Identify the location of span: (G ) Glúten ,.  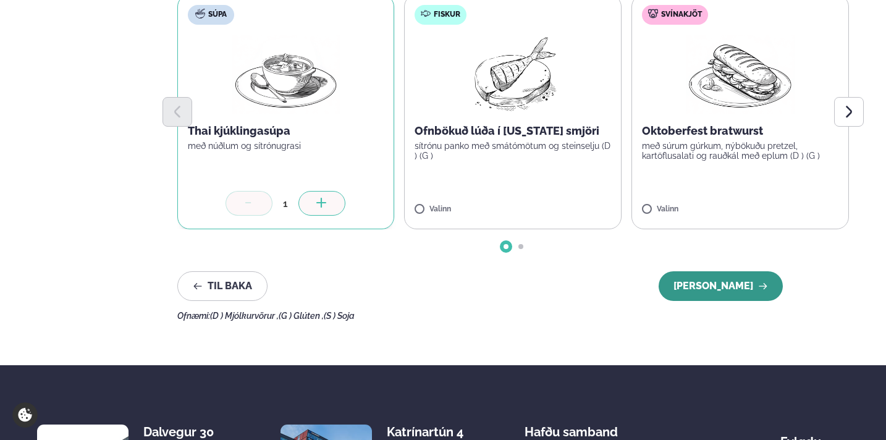
(301, 316).